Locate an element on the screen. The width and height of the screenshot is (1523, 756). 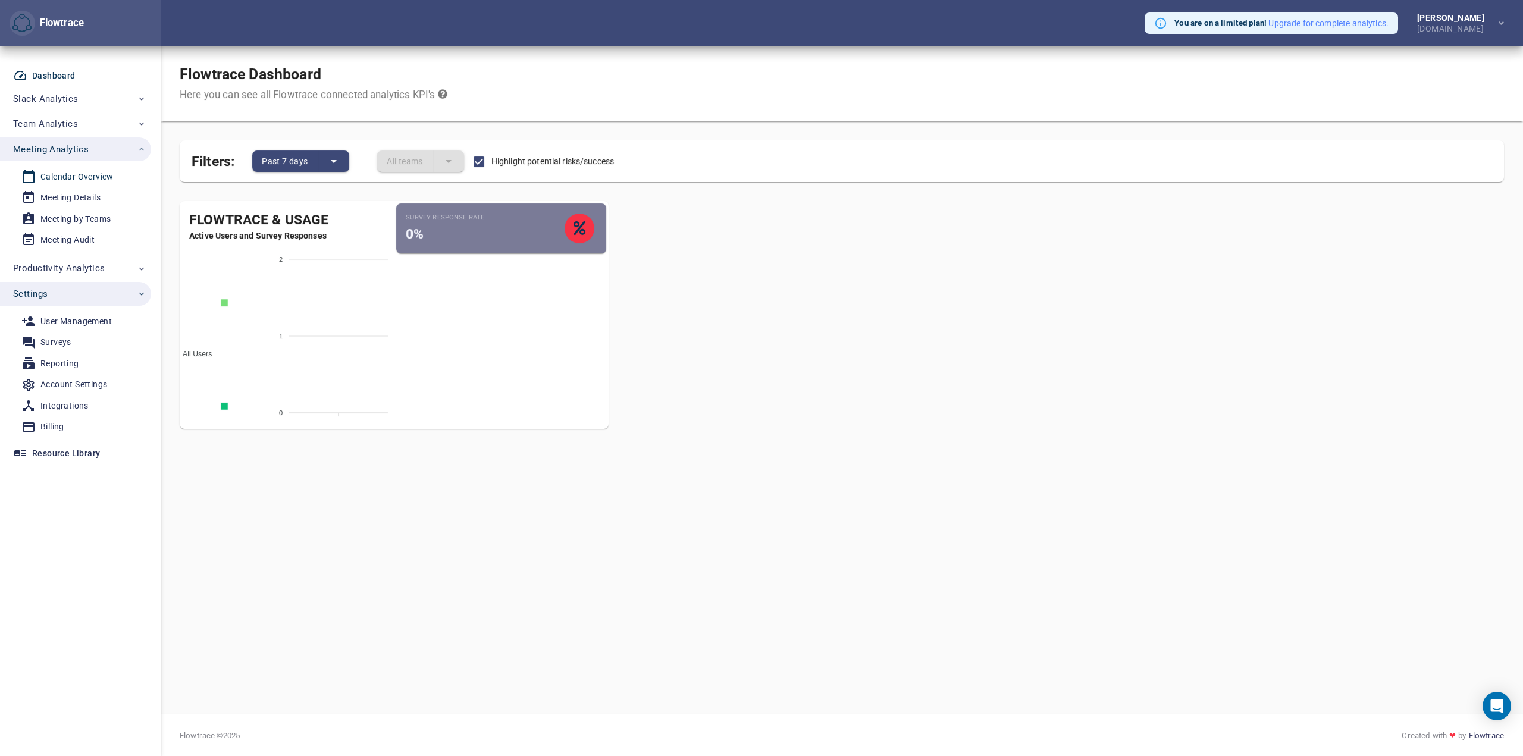
div: Open Intercom Messenger is located at coordinates (1497, 706).